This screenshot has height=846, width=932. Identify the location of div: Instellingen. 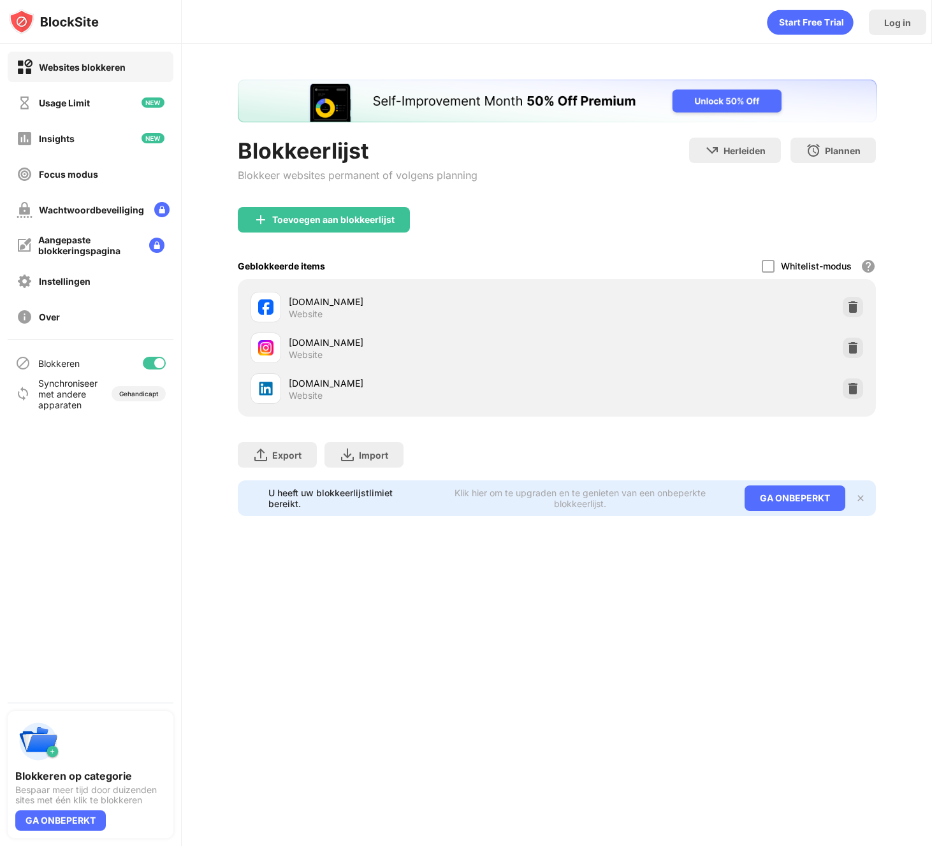
(64, 281).